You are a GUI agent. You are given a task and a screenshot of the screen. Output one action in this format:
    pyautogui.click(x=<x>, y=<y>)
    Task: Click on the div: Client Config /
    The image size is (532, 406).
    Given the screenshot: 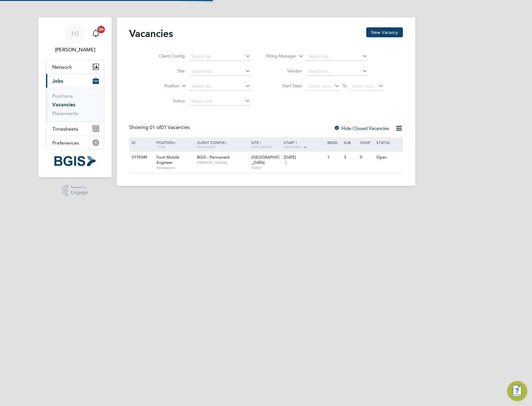 What is the action you would take?
    pyautogui.click(x=222, y=145)
    